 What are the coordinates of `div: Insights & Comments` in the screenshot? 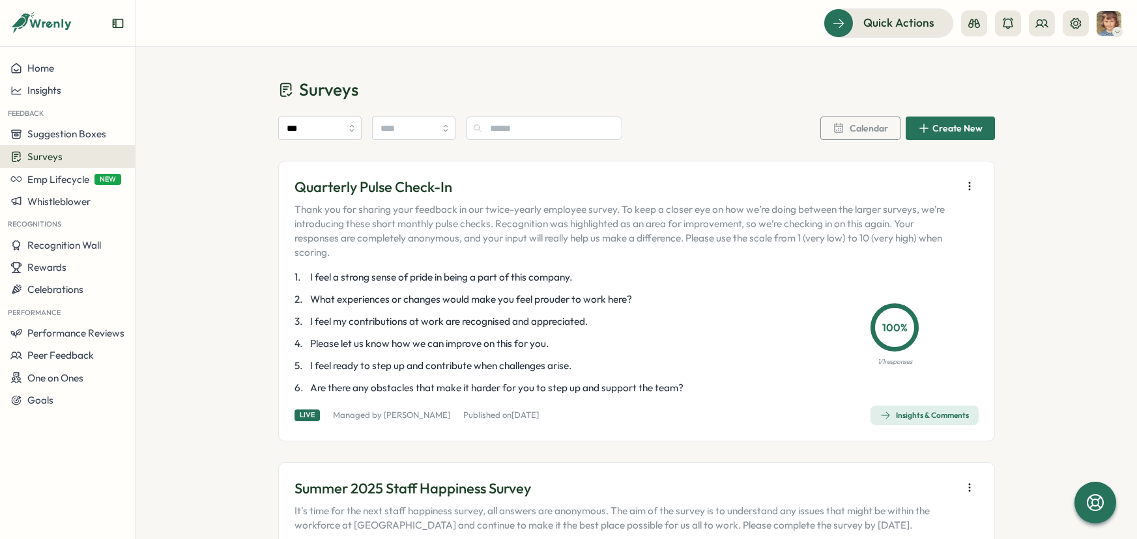 It's located at (924, 416).